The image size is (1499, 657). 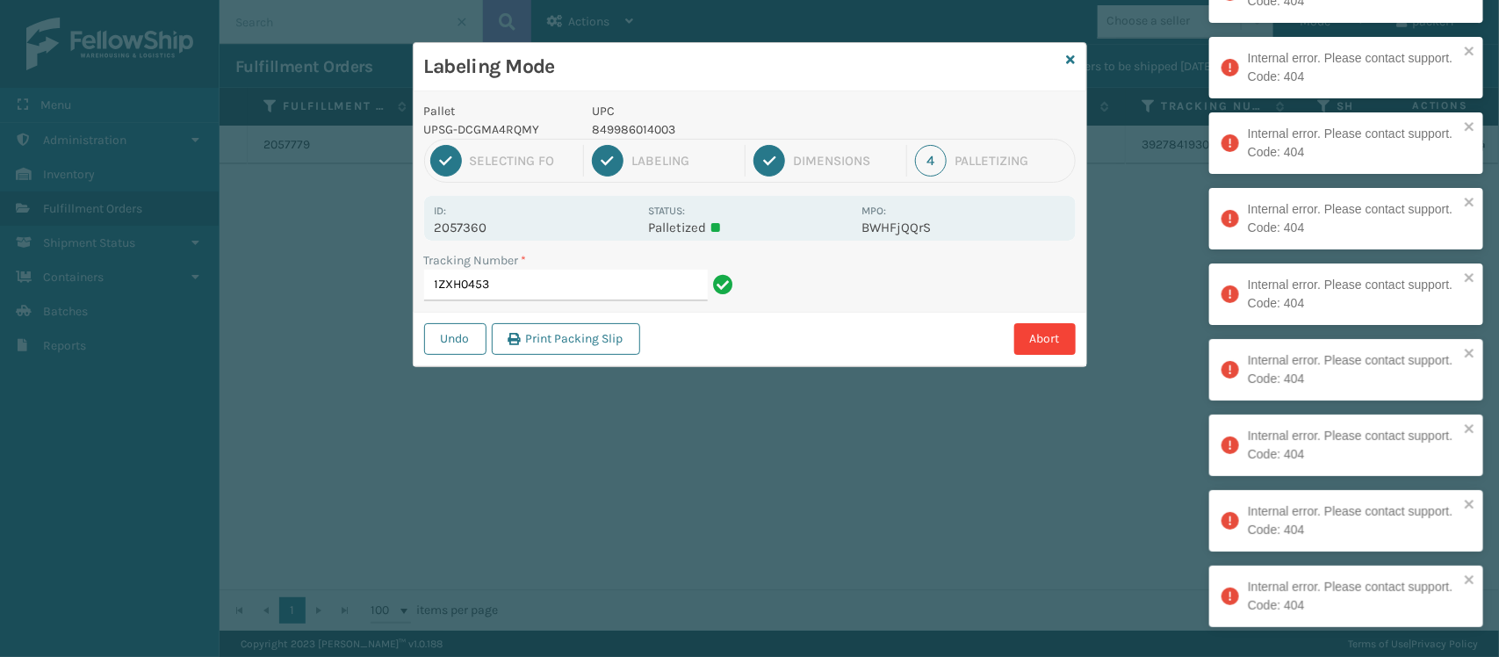 I want to click on label: Tracking Number, so click(x=475, y=260).